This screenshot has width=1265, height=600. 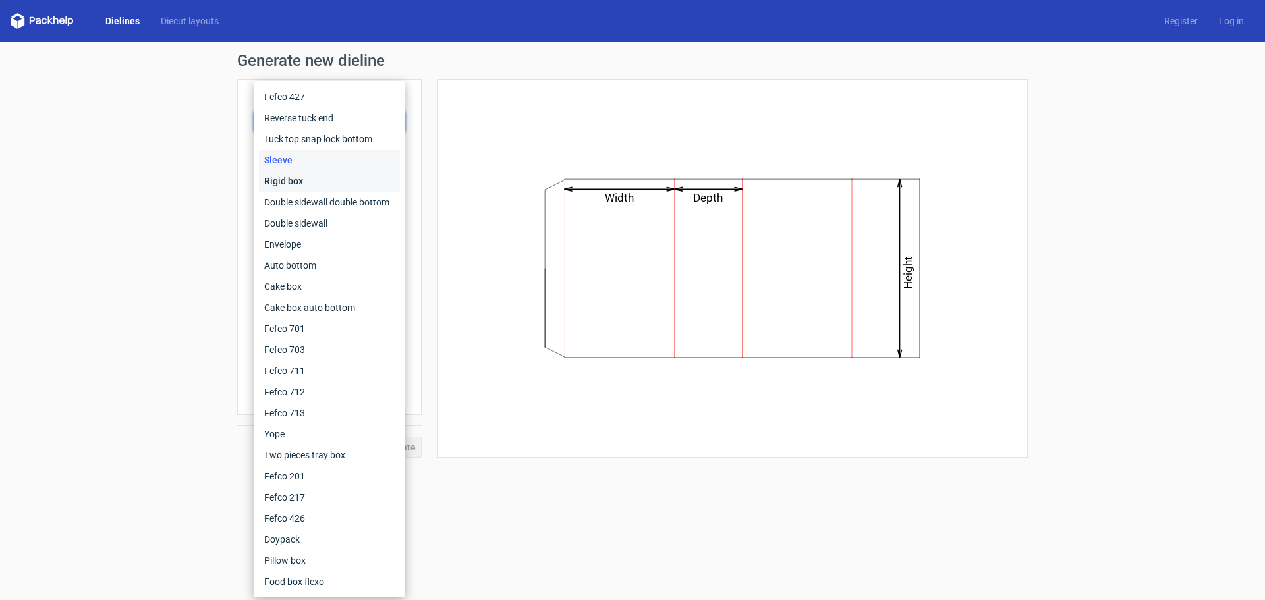 What do you see at coordinates (329, 223) in the screenshot?
I see `div: Double sidewall` at bounding box center [329, 223].